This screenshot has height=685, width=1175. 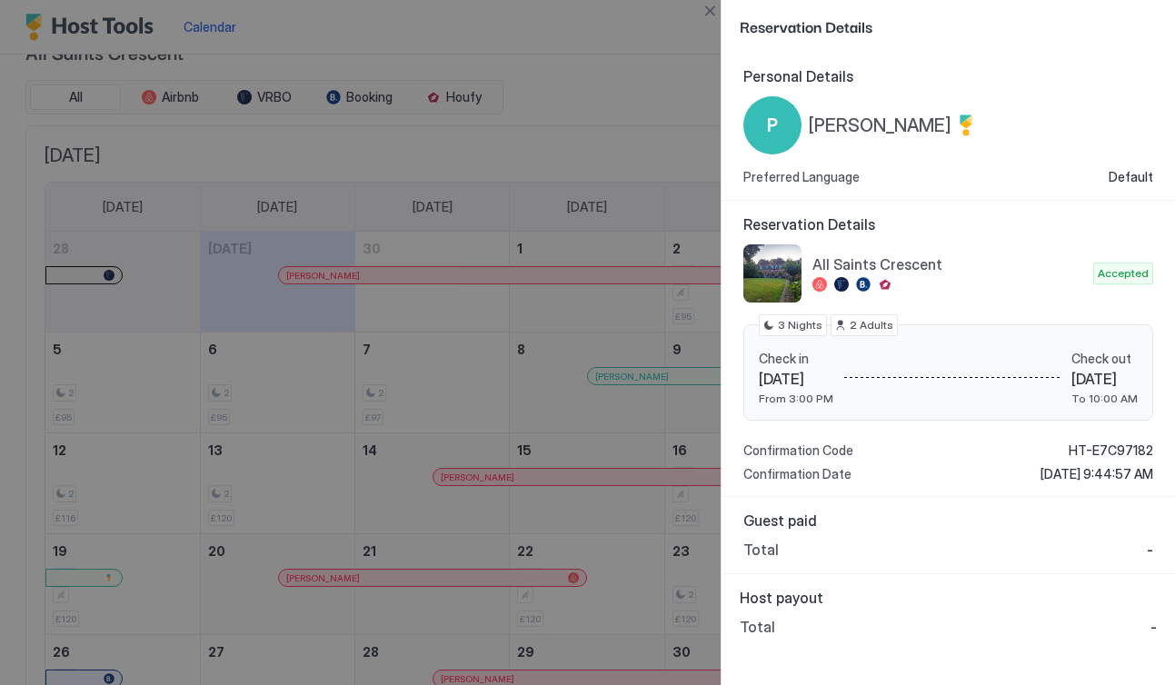 I want to click on span: Check out, so click(x=1104, y=359).